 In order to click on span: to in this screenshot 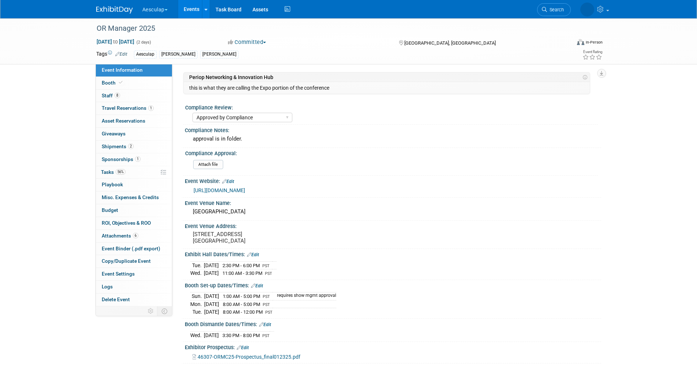, I will do `click(115, 42)`.